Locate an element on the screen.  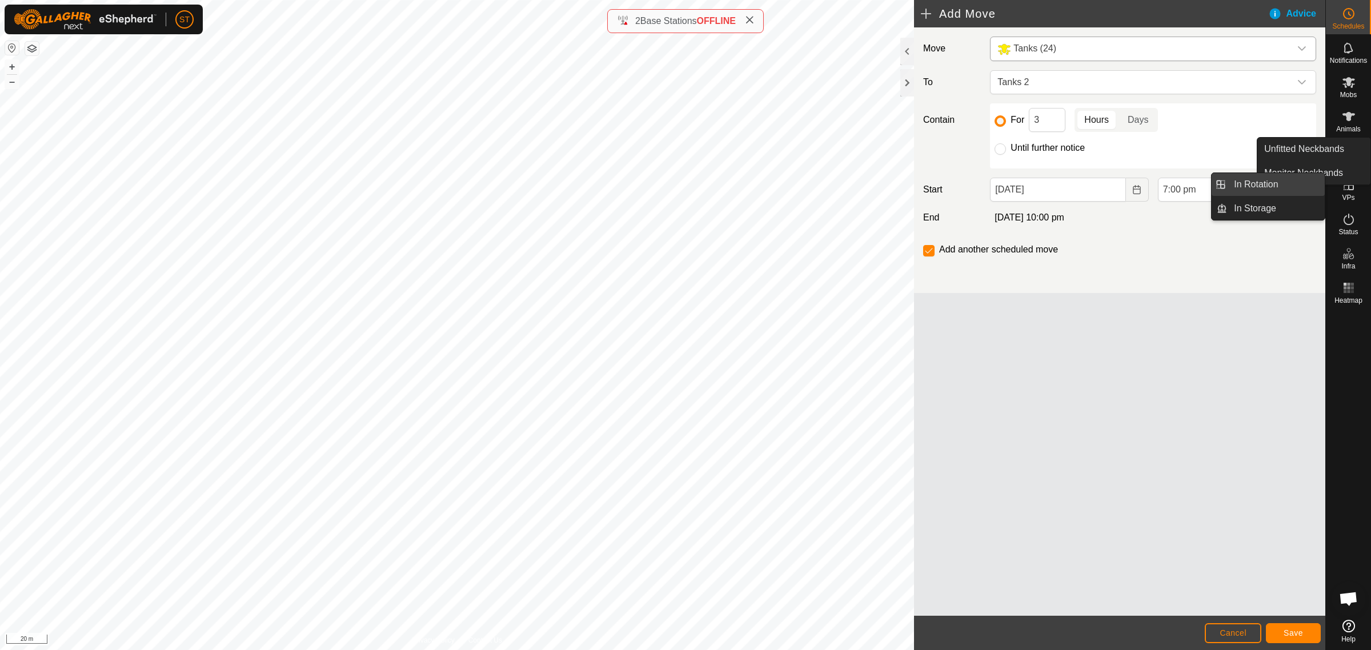
button: Save is located at coordinates (1293, 633).